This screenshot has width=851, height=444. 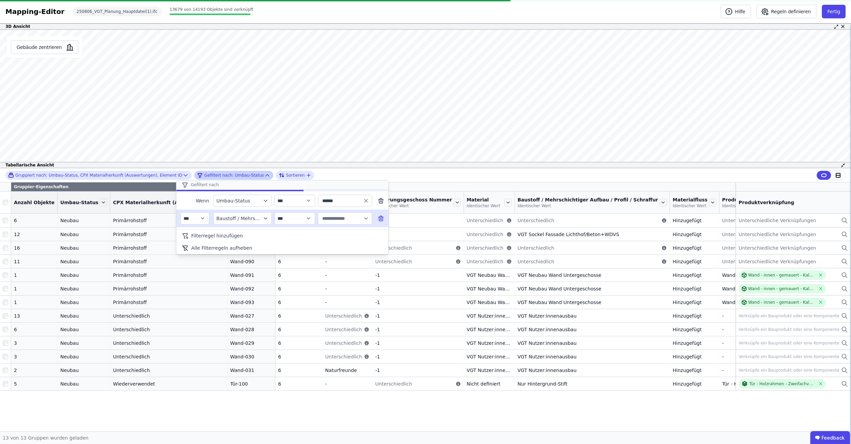 What do you see at coordinates (35, 12) in the screenshot?
I see `div: Mapping-Editor` at bounding box center [35, 12].